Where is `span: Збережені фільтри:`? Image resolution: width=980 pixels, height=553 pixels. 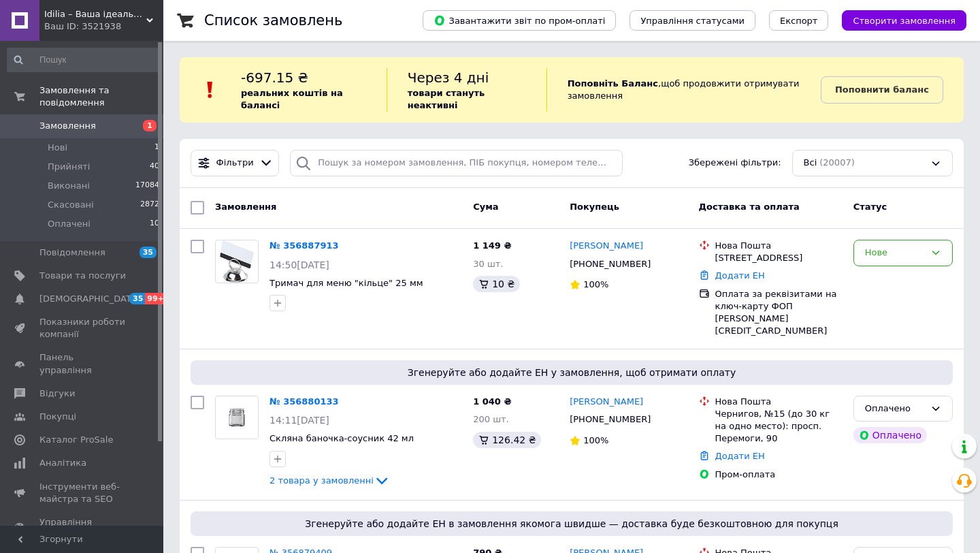
span: Збережені фільтри: is located at coordinates (735, 163).